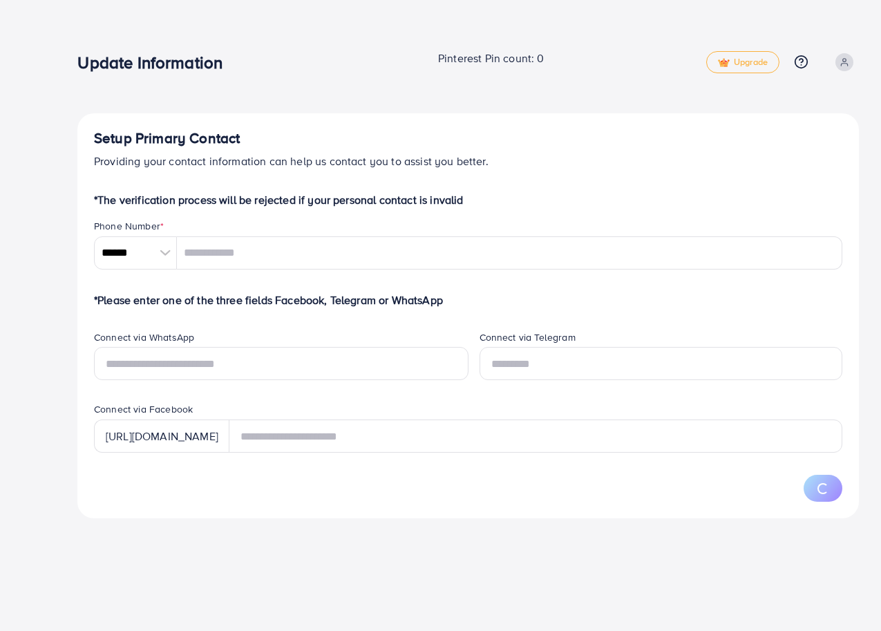  I want to click on h3: Update Information, so click(155, 62).